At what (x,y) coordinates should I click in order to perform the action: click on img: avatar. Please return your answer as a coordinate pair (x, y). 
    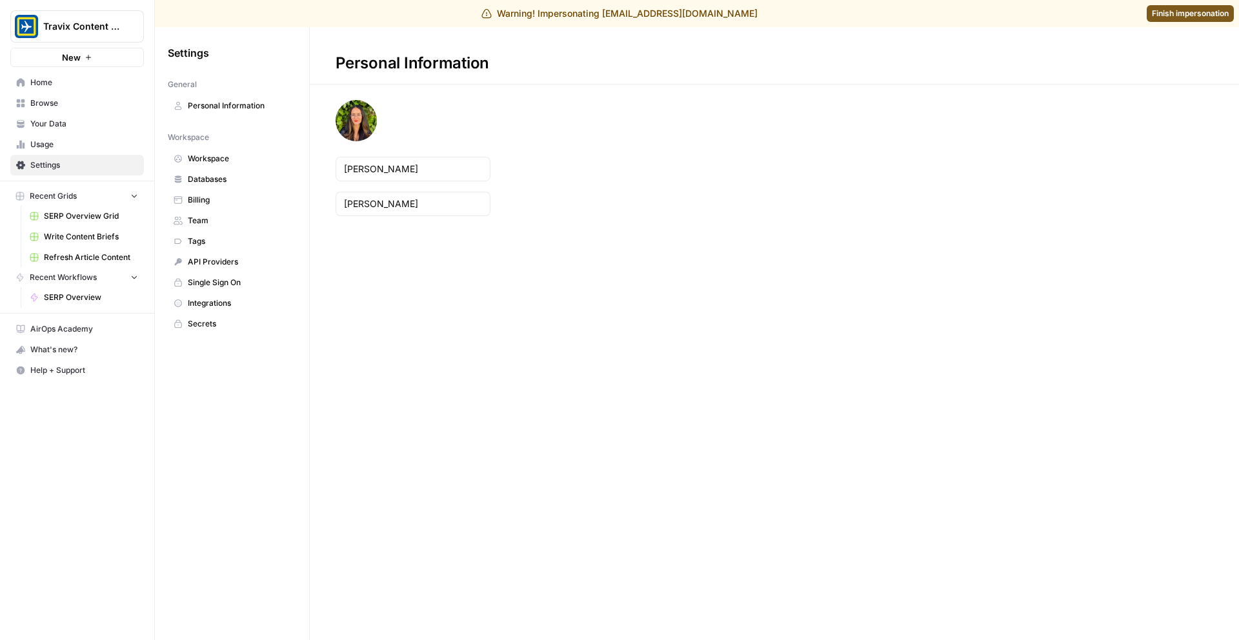
    Looking at the image, I should click on (356, 121).